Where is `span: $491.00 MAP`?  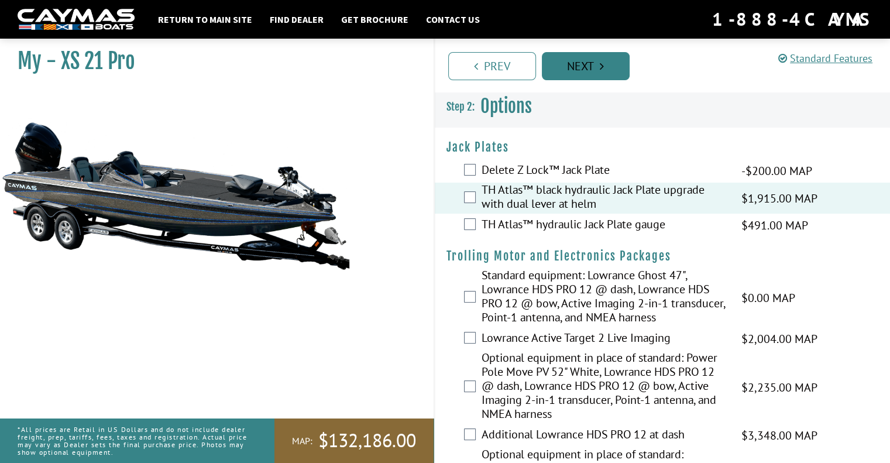
span: $491.00 MAP is located at coordinates (774, 225).